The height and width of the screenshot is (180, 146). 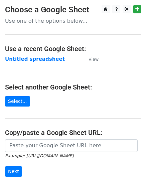 I want to click on a: View, so click(x=90, y=59).